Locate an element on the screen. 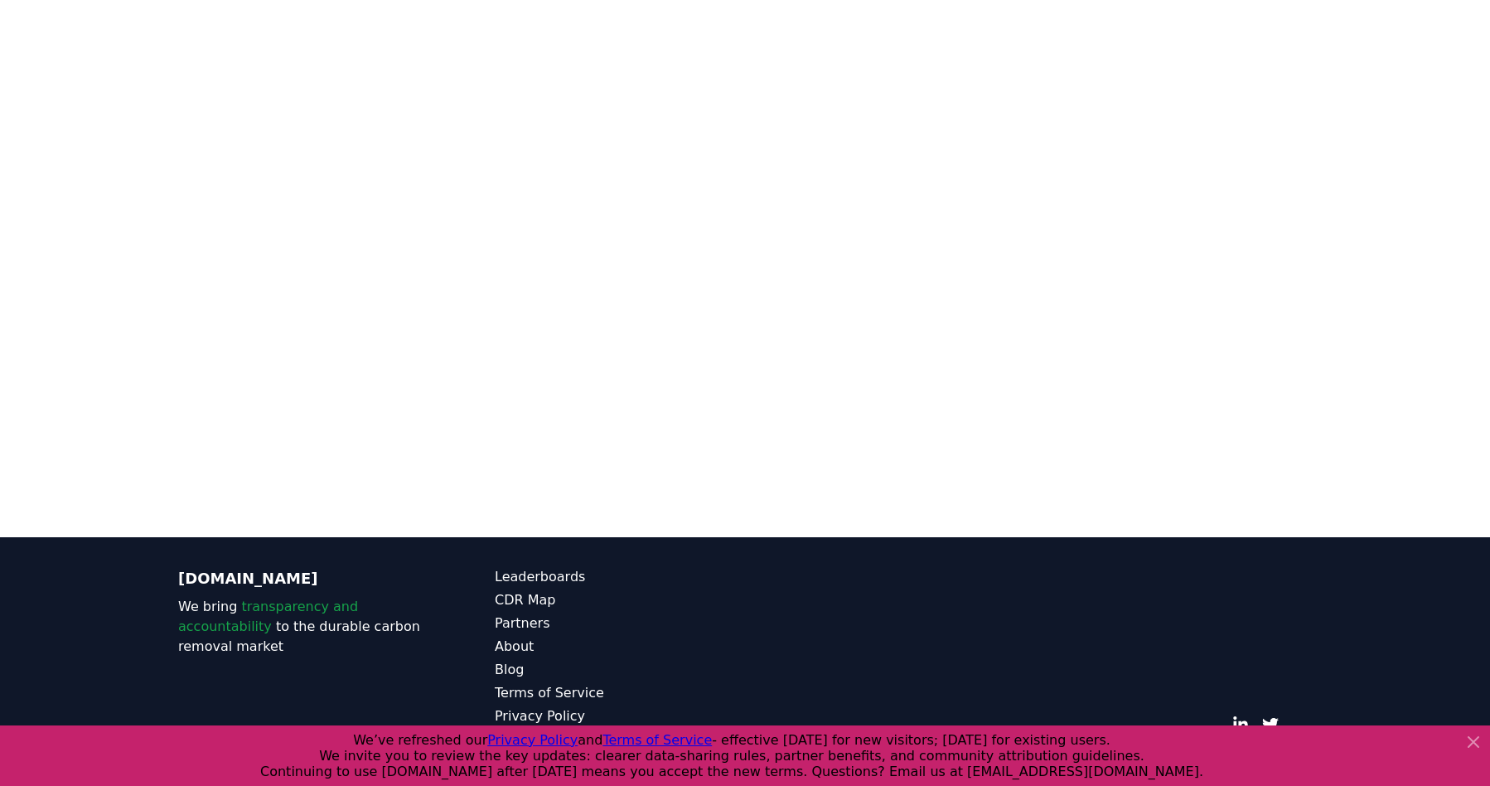  a: LinkedIn is located at coordinates (1240, 724).